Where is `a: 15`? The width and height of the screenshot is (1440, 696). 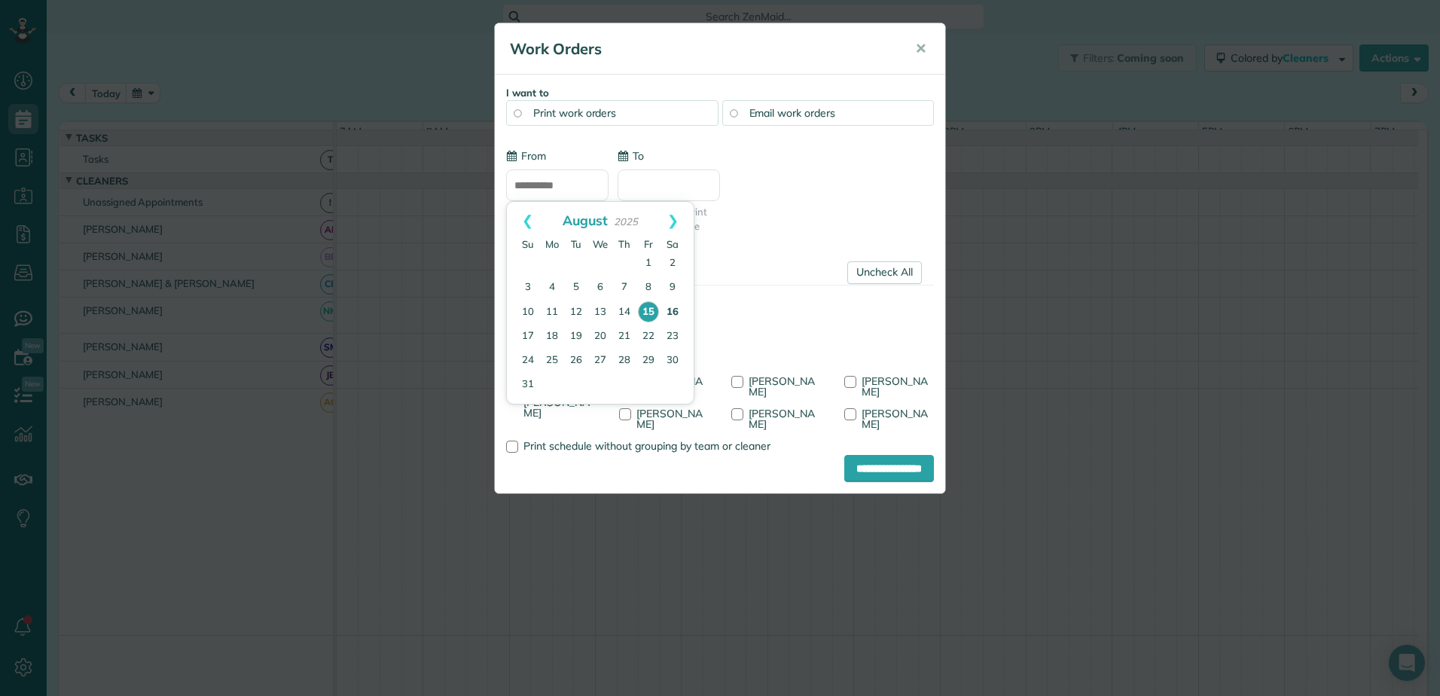 a: 15 is located at coordinates (648, 312).